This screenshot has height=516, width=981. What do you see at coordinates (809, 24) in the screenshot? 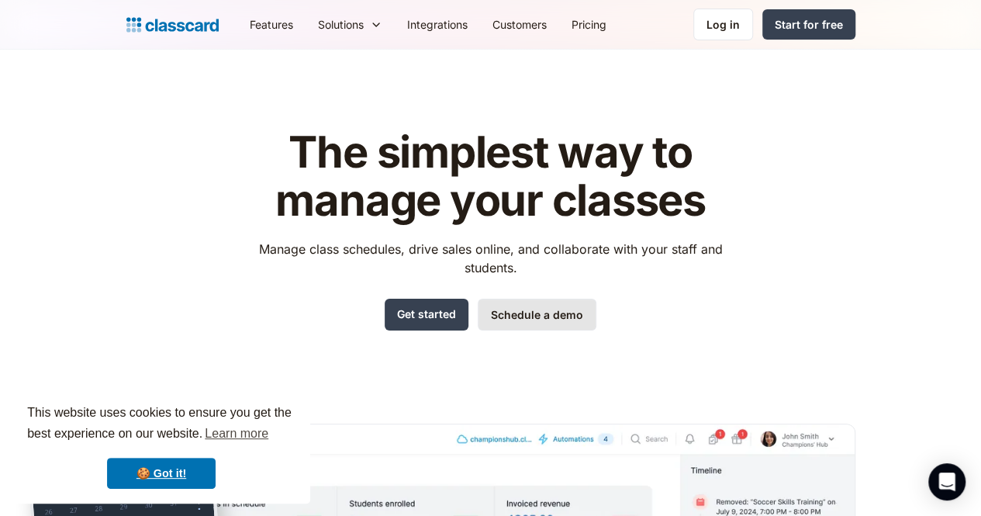
I see `a: Start for free` at bounding box center [809, 24].